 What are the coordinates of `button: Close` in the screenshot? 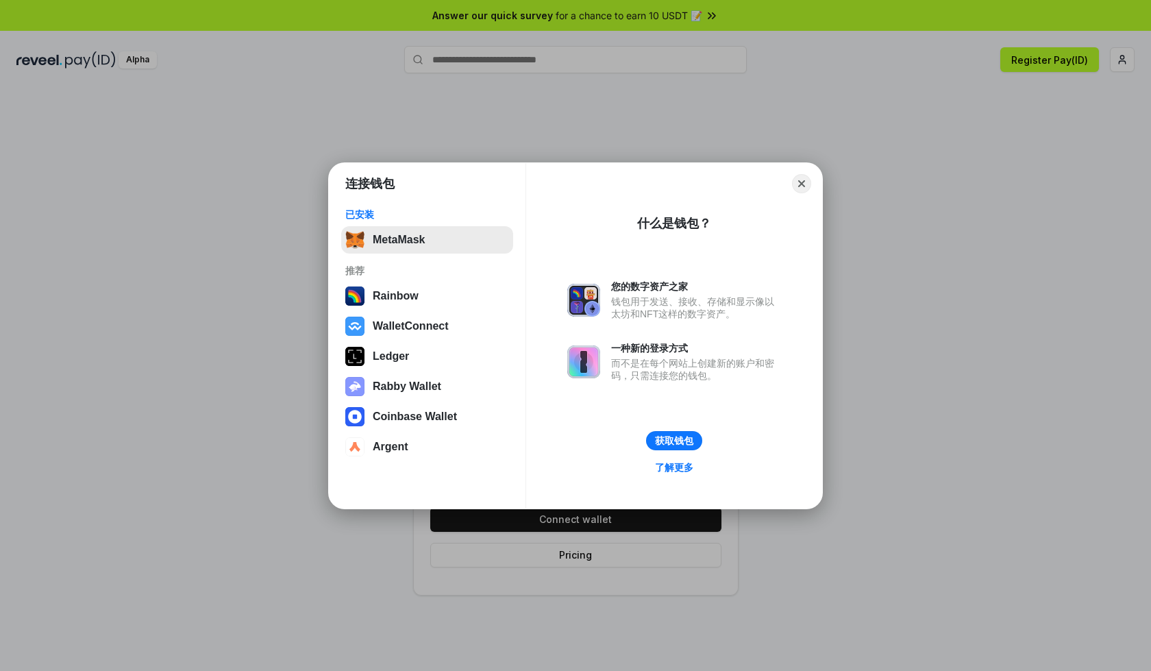 It's located at (802, 184).